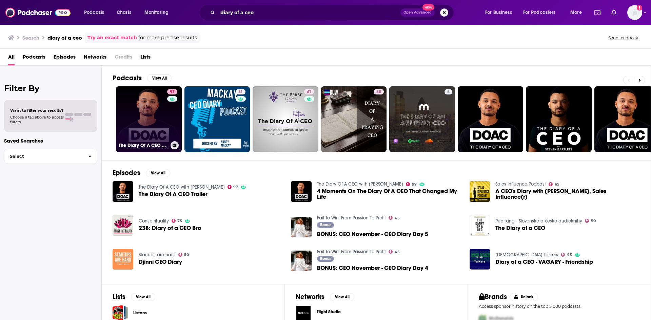  Describe the element at coordinates (64, 58) in the screenshot. I see `a: Episodes` at that location.